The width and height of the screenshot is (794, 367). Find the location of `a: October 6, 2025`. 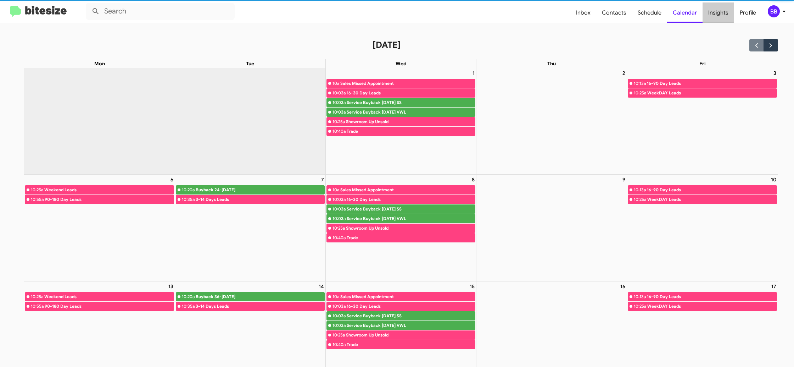

a: October 6, 2025 is located at coordinates (172, 179).